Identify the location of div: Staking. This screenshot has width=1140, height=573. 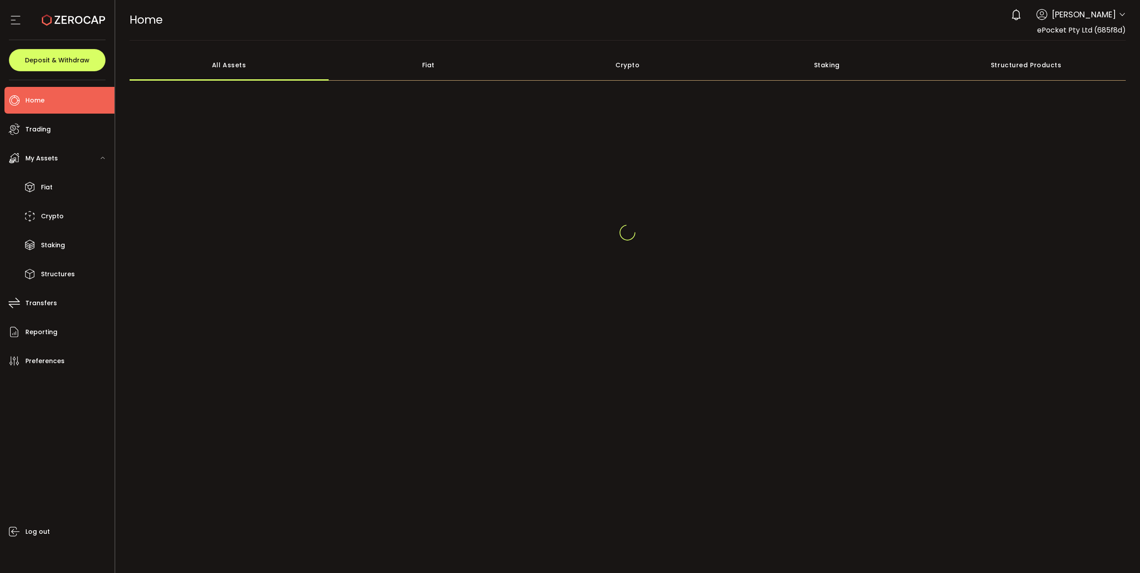
(827, 65).